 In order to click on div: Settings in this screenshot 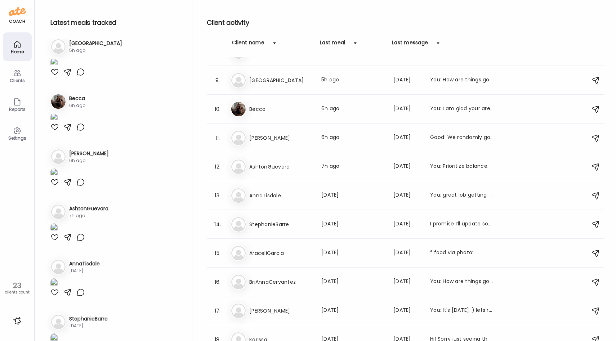, I will do `click(17, 138)`.